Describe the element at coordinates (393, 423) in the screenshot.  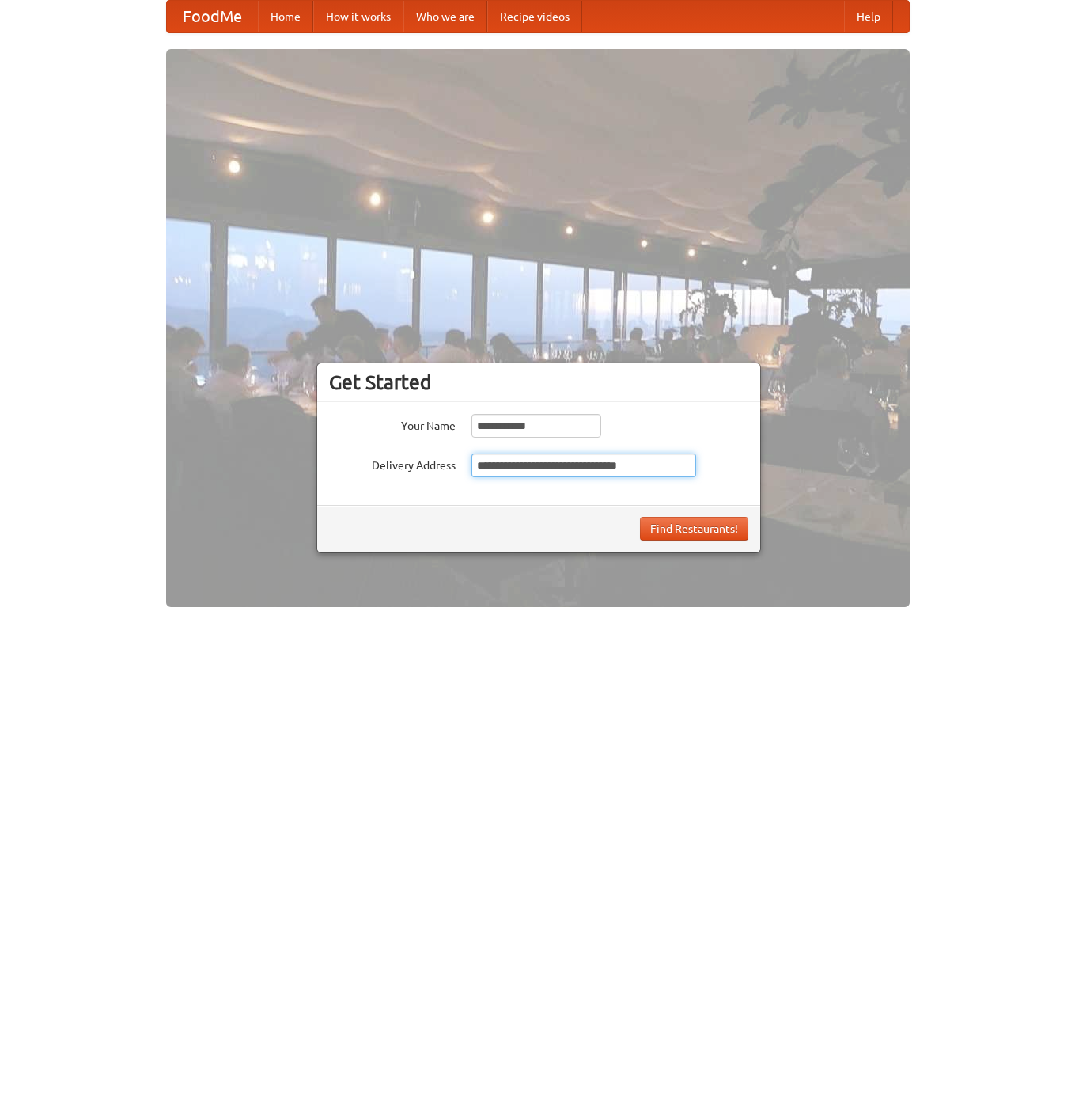
I see `label: Your Name` at that location.